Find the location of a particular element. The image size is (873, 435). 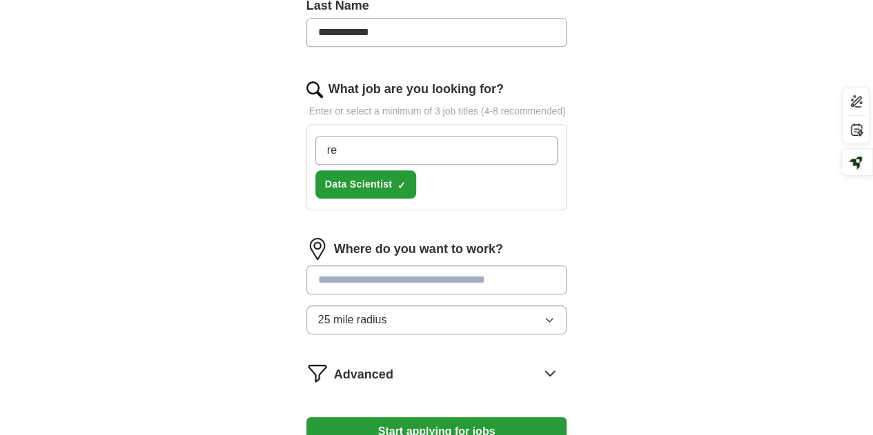

img: location.png is located at coordinates (317, 249).